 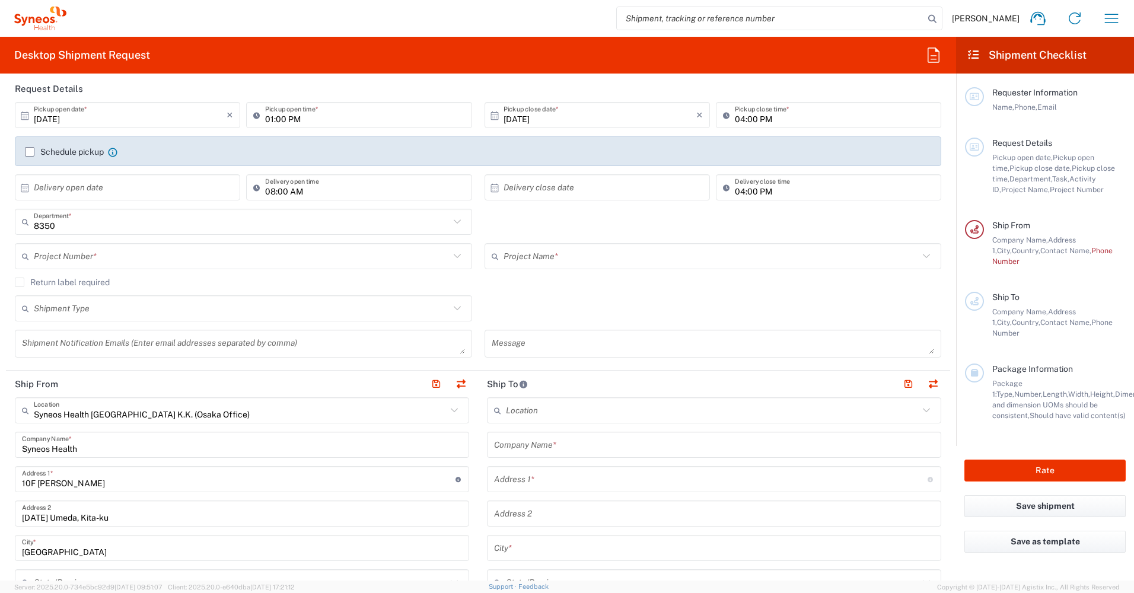 What do you see at coordinates (1006, 297) in the screenshot?
I see `span: Ship To` at bounding box center [1006, 297].